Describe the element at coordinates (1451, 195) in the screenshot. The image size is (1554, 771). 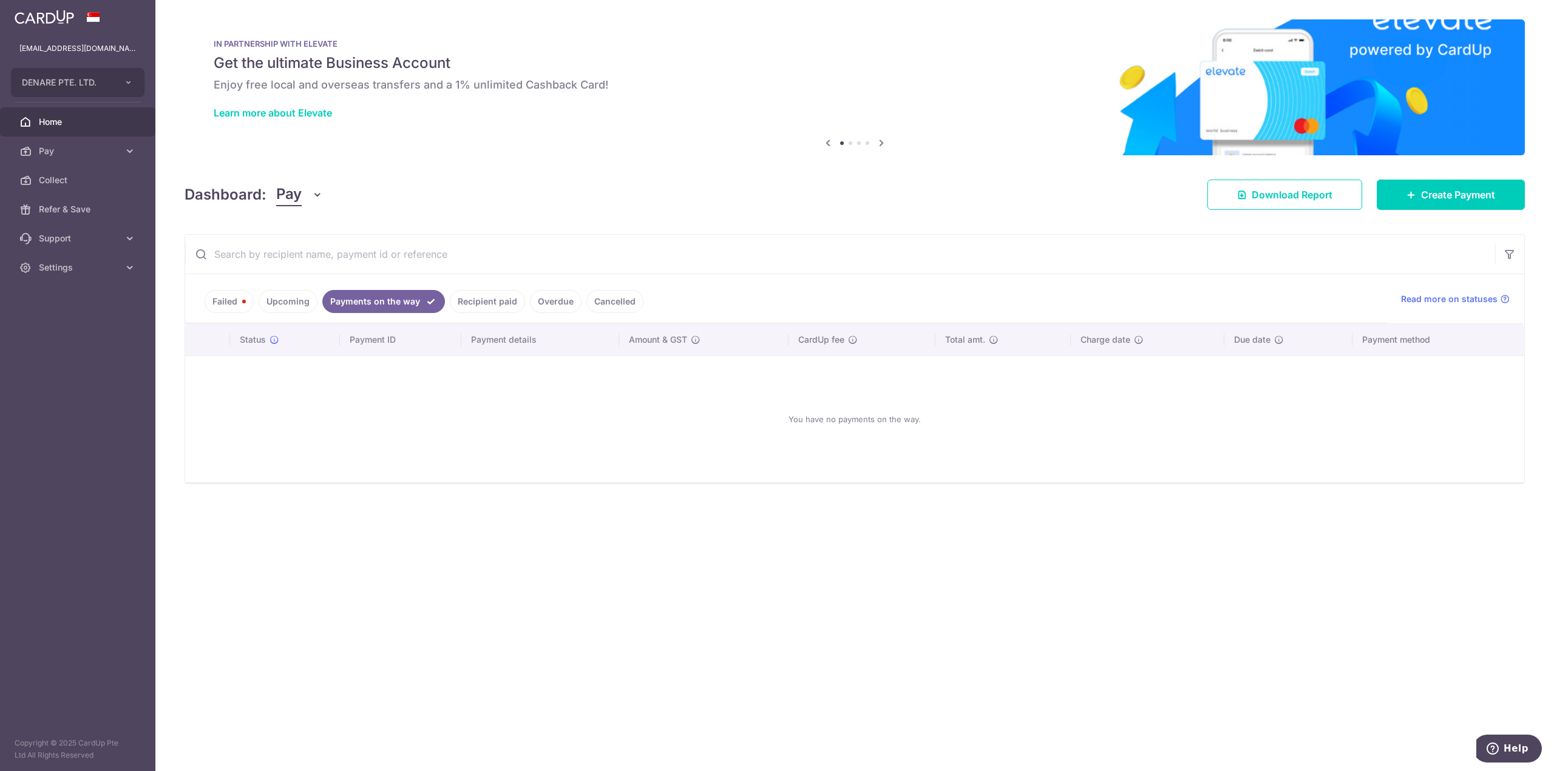
I see `a: Create Payment` at that location.